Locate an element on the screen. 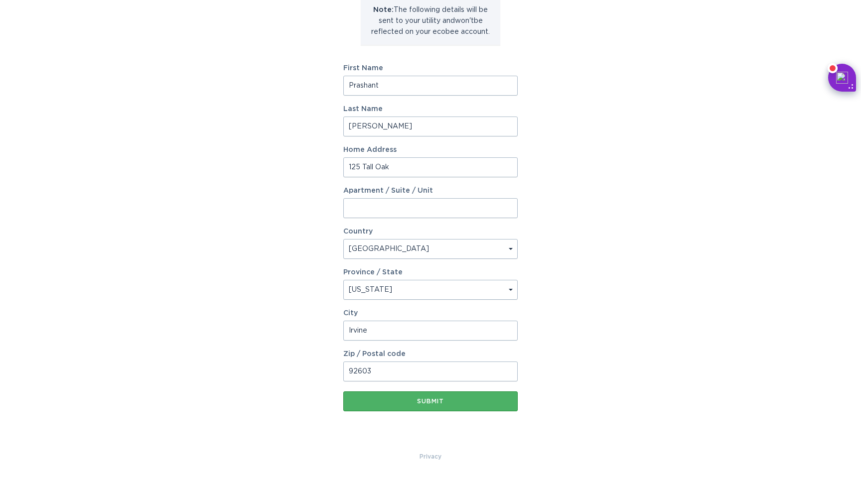  label: Province / State is located at coordinates (373, 272).